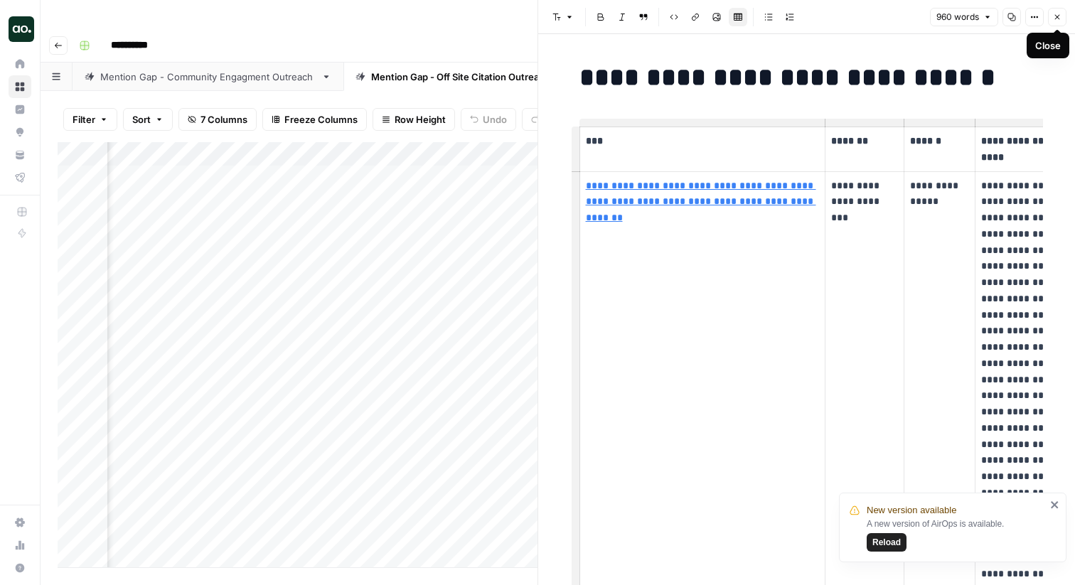  I want to click on span: Undo, so click(495, 119).